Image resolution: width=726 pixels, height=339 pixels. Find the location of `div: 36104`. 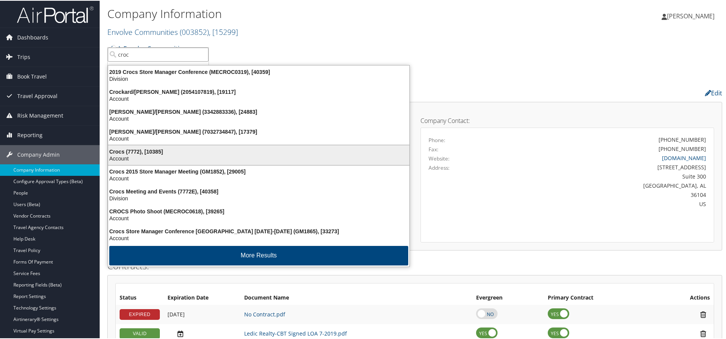

div: 36104 is located at coordinates (603, 194).